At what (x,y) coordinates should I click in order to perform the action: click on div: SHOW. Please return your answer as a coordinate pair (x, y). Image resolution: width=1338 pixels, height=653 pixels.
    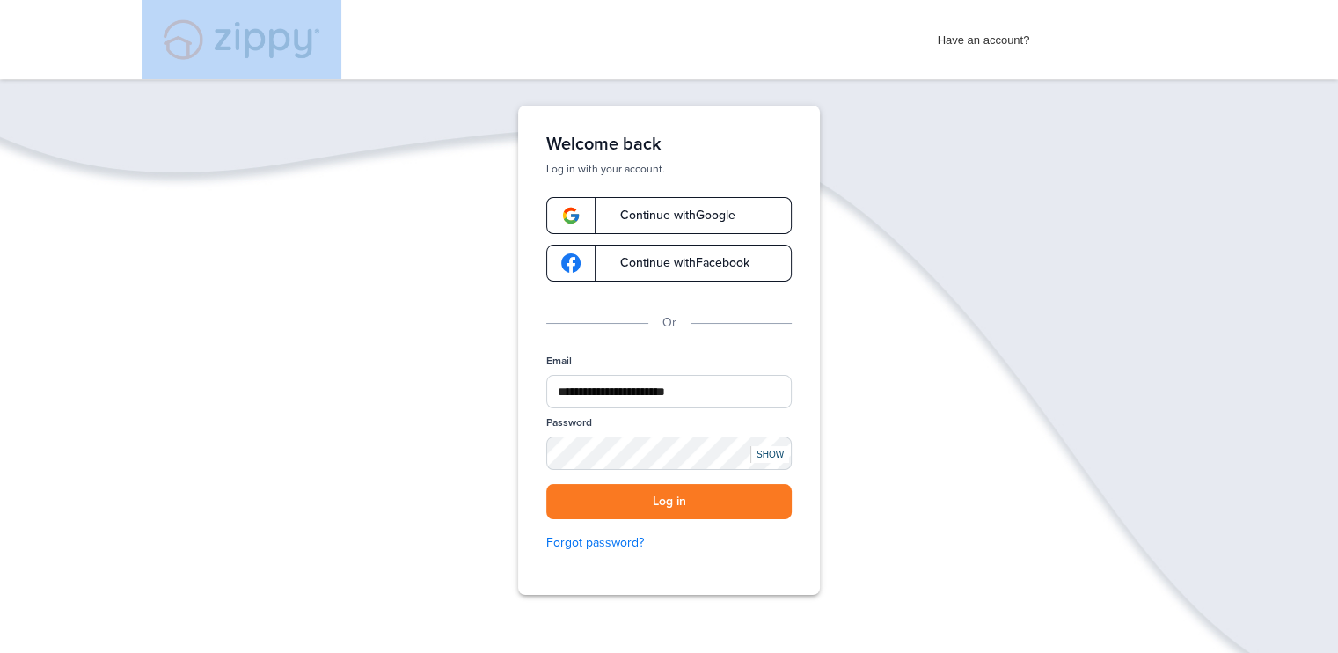
    Looking at the image, I should click on (769, 454).